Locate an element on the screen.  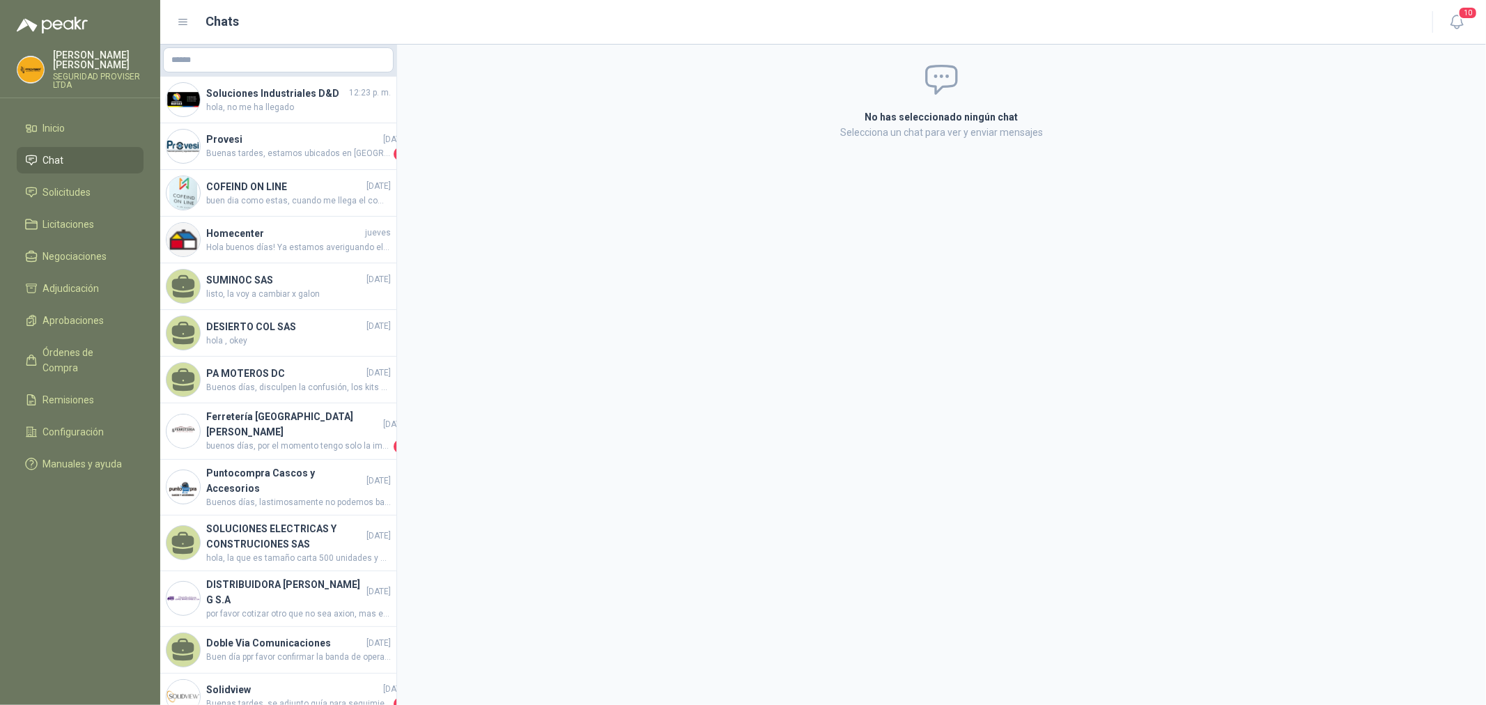
span: Hola buenos días! Ya estamos averiguando el estado y les confirmamos apenas sepamos. is located at coordinates (298, 247).